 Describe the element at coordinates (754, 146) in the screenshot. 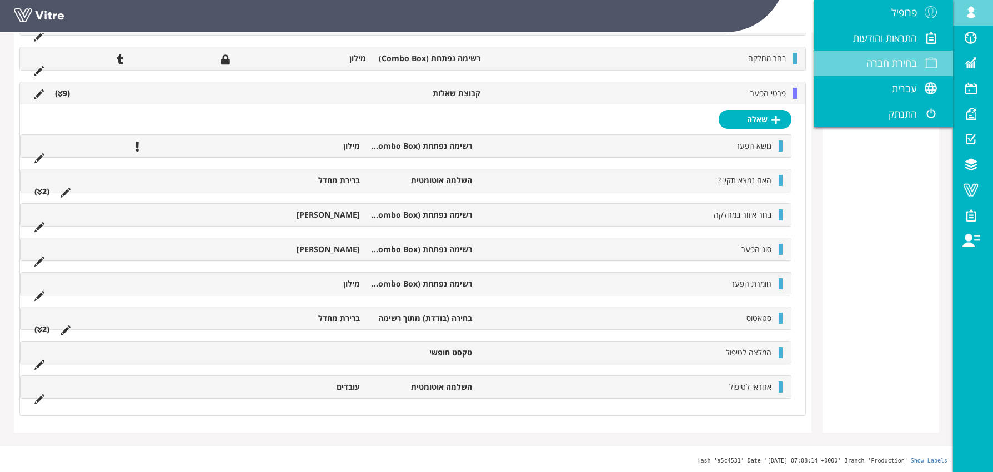

I see `span: נושא הפער` at that location.